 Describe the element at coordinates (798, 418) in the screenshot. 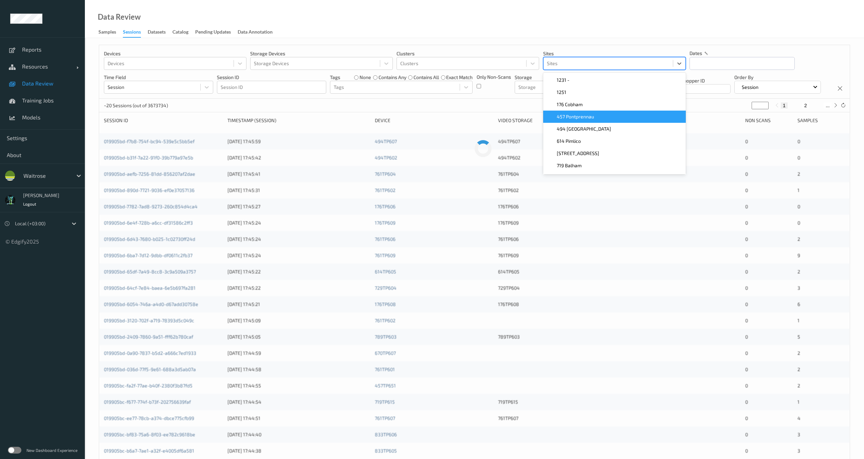

I see `span: 4` at that location.